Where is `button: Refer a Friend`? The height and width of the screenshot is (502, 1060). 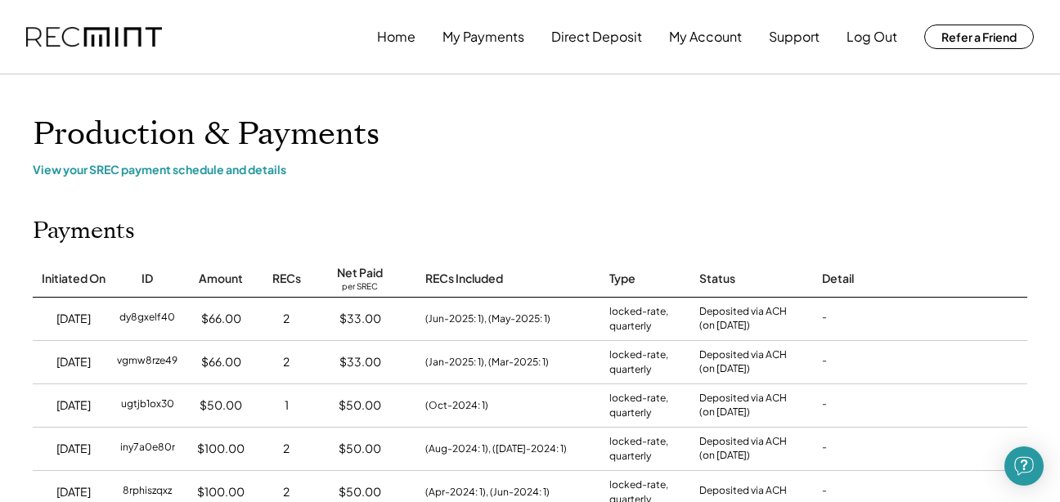 button: Refer a Friend is located at coordinates (979, 37).